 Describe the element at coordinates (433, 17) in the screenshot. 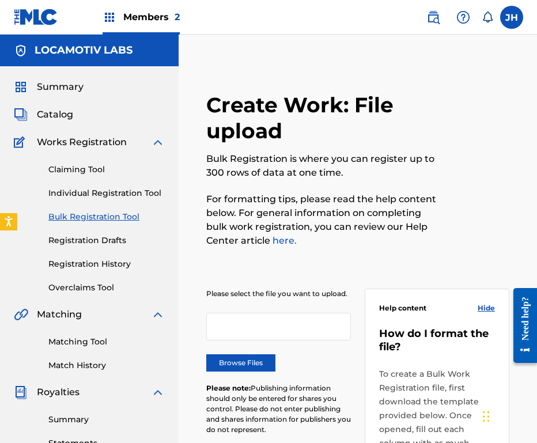

I see `a: Public Search` at that location.